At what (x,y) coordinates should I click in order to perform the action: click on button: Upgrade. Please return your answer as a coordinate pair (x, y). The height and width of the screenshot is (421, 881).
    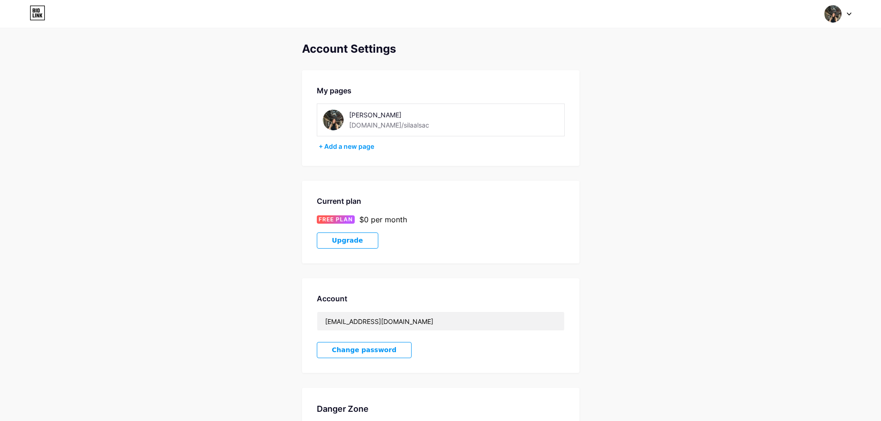
    Looking at the image, I should click on (347, 241).